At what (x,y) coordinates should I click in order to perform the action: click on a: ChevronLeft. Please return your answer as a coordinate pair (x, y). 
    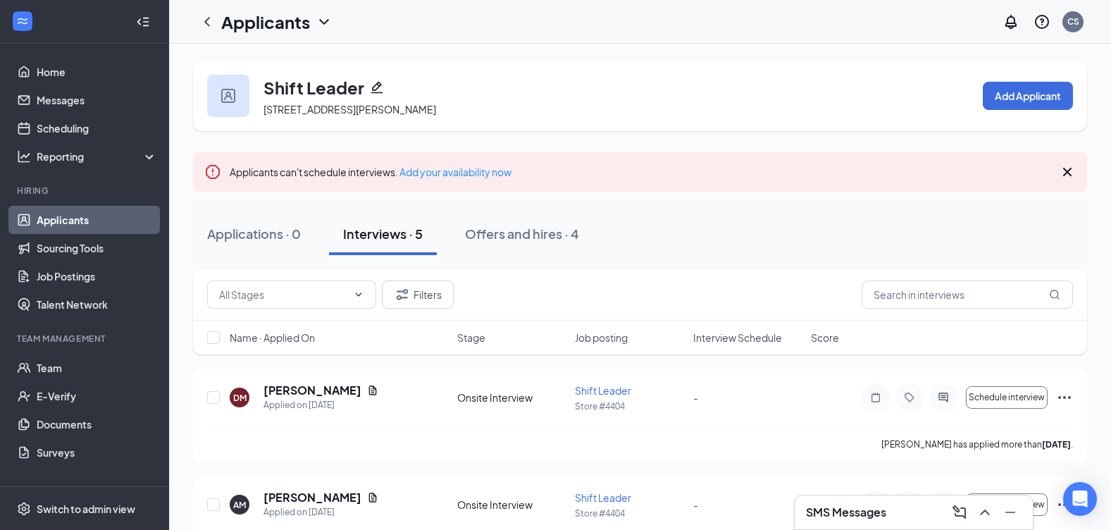
    Looking at the image, I should click on (207, 22).